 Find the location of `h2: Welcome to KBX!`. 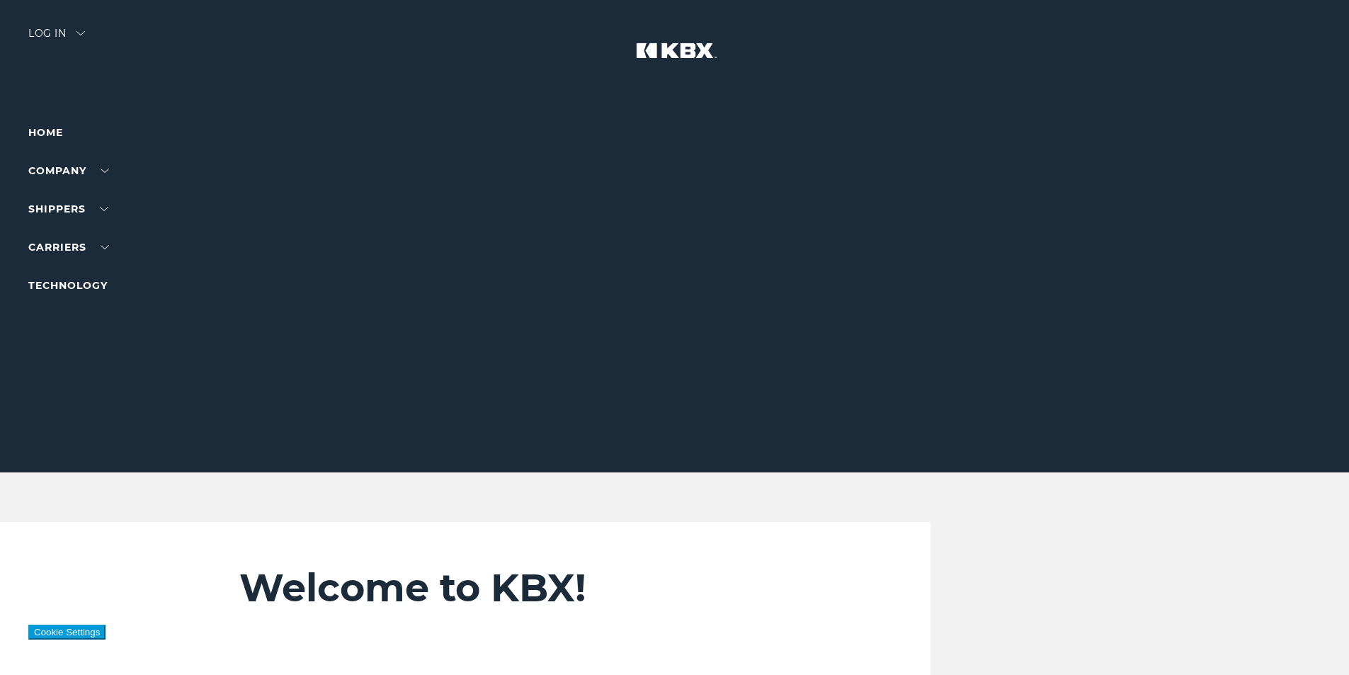

h2: Welcome to KBX! is located at coordinates (543, 588).